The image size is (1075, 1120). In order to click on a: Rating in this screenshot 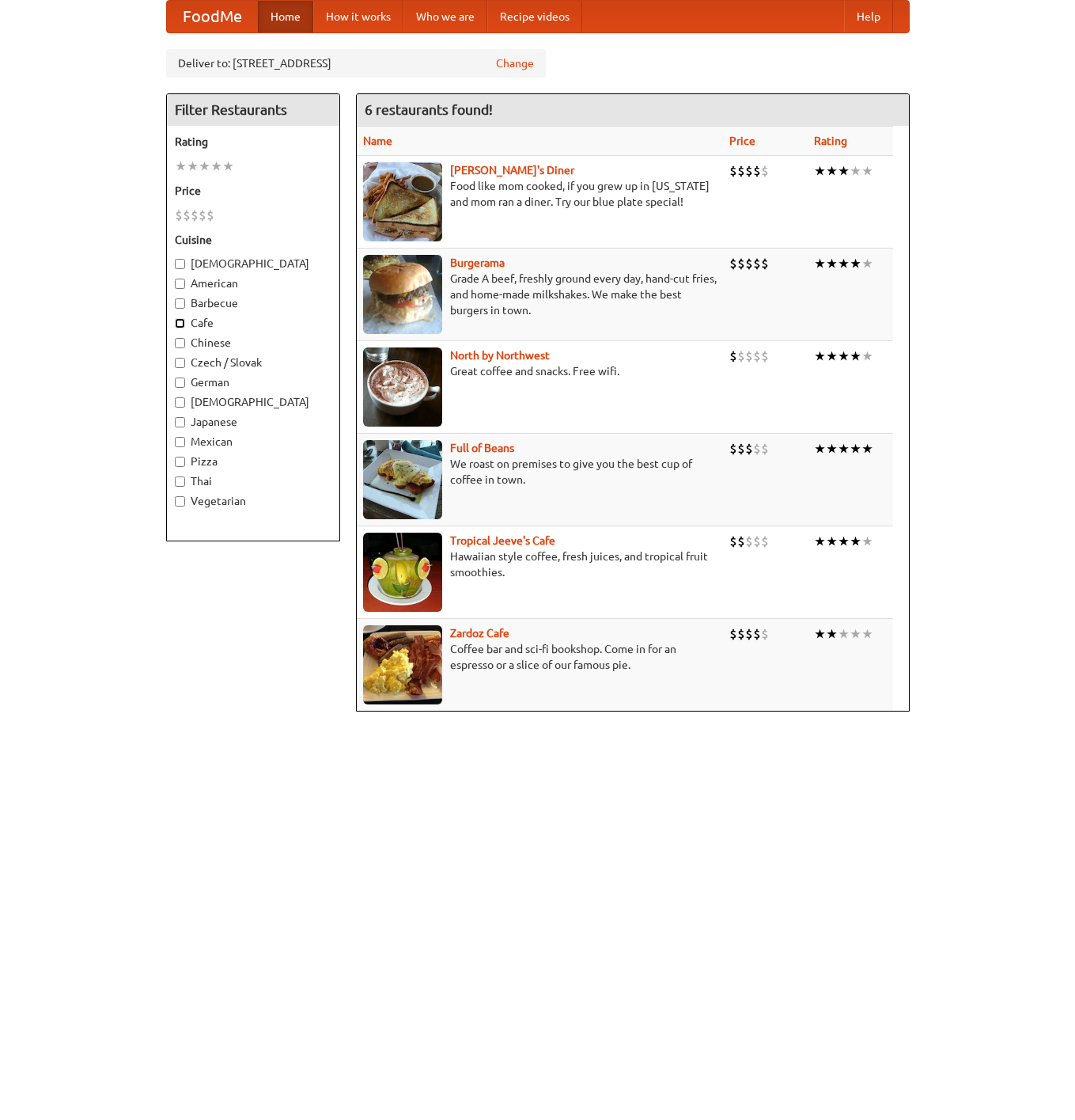, I will do `click(831, 140)`.